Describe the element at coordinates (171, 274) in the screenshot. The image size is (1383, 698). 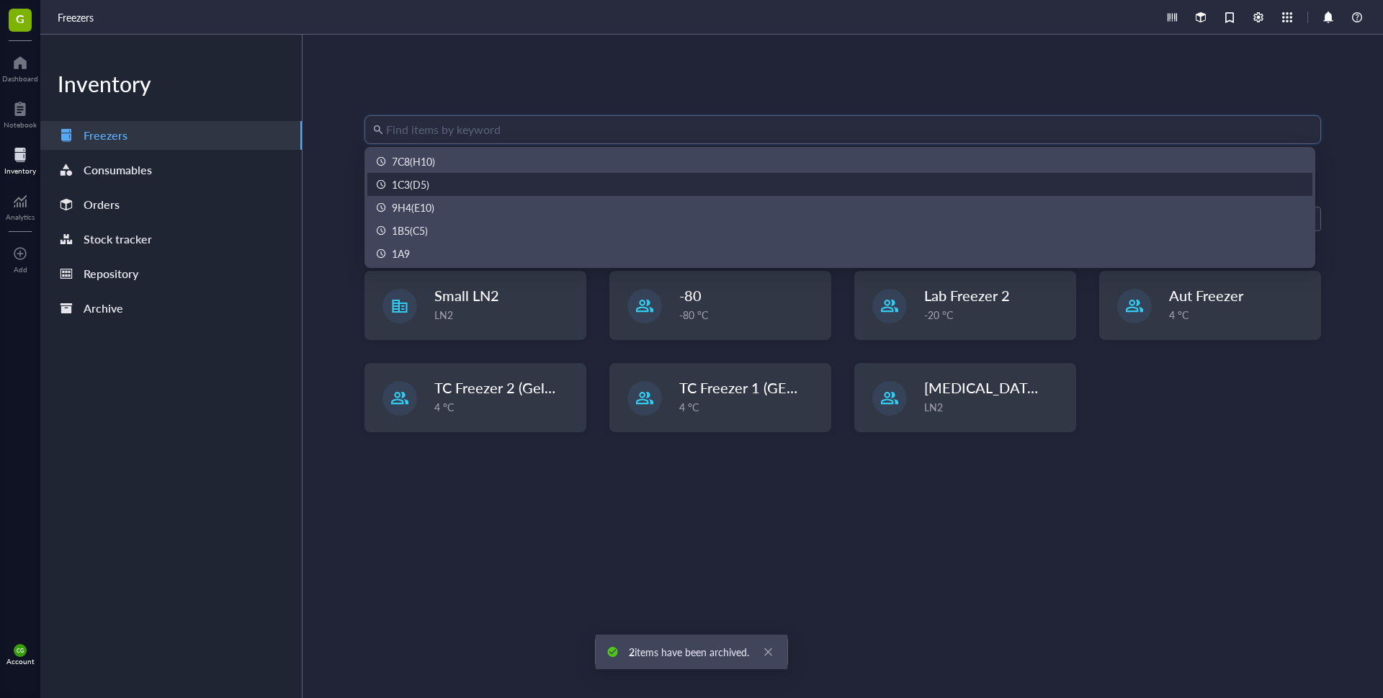
I see `a: Repository` at that location.